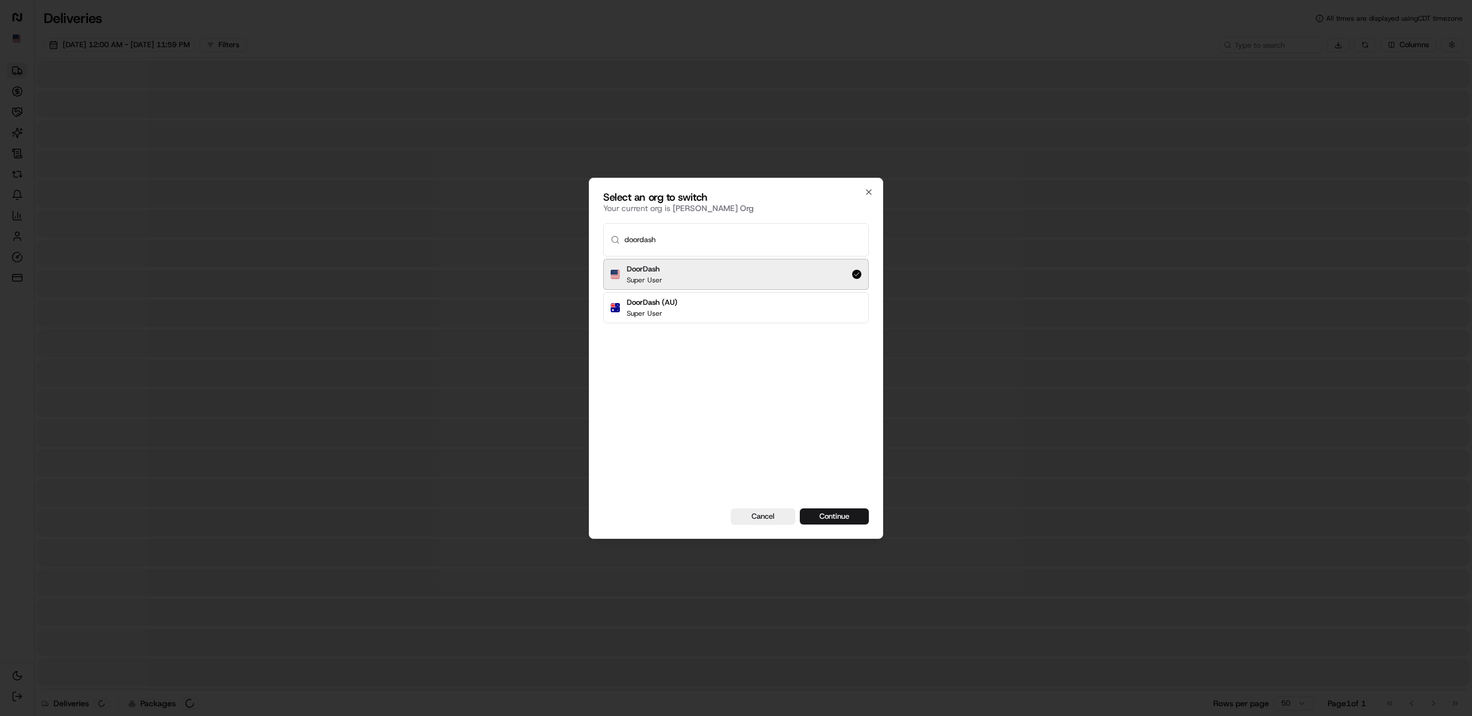 This screenshot has height=716, width=1472. What do you see at coordinates (834, 516) in the screenshot?
I see `button: Continue` at bounding box center [834, 516].